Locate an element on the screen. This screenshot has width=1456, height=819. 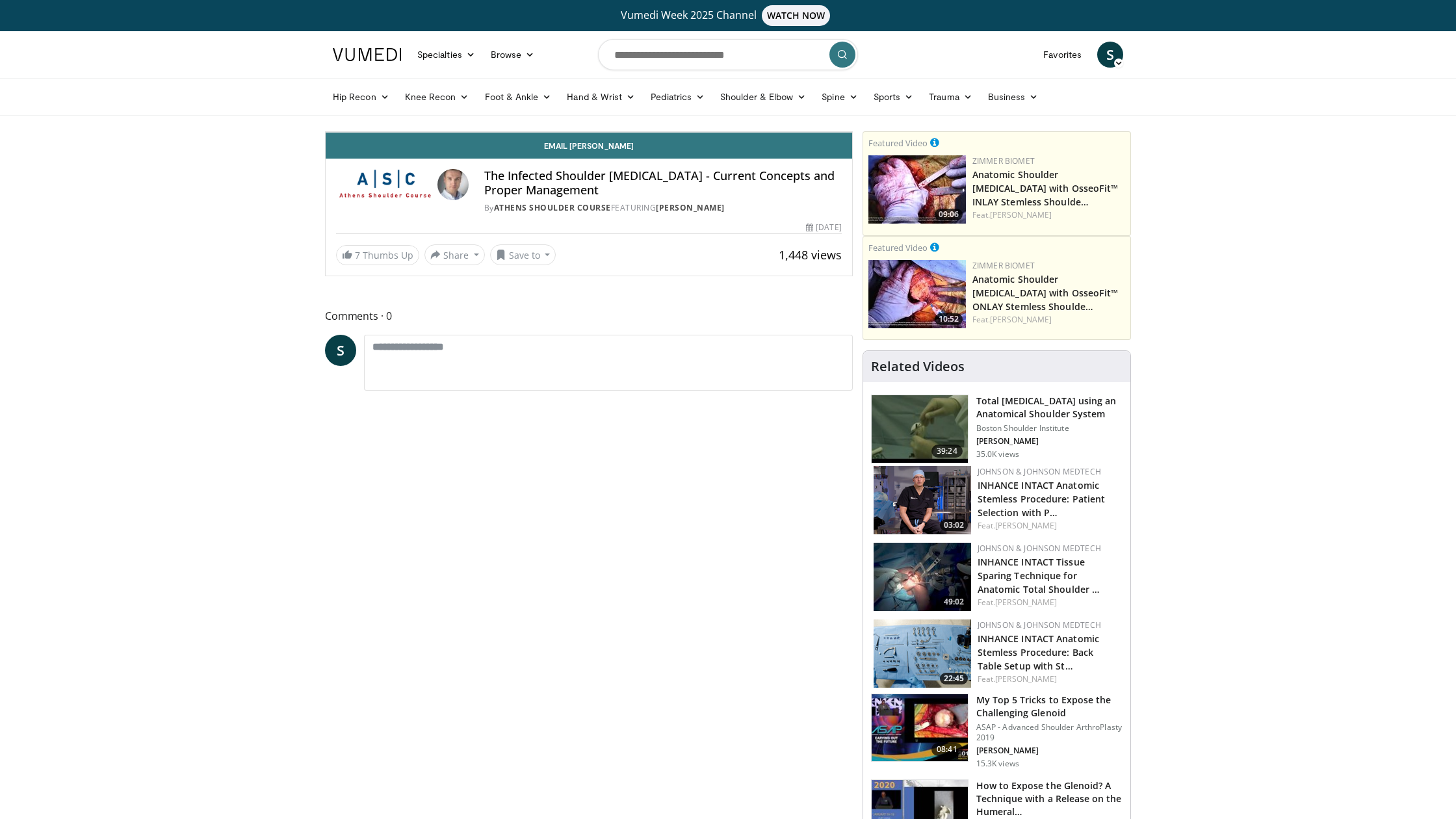
a: INHANCE INTACT Anatomic Stemless Procedure: Patient Selection with P… is located at coordinates (1041, 499).